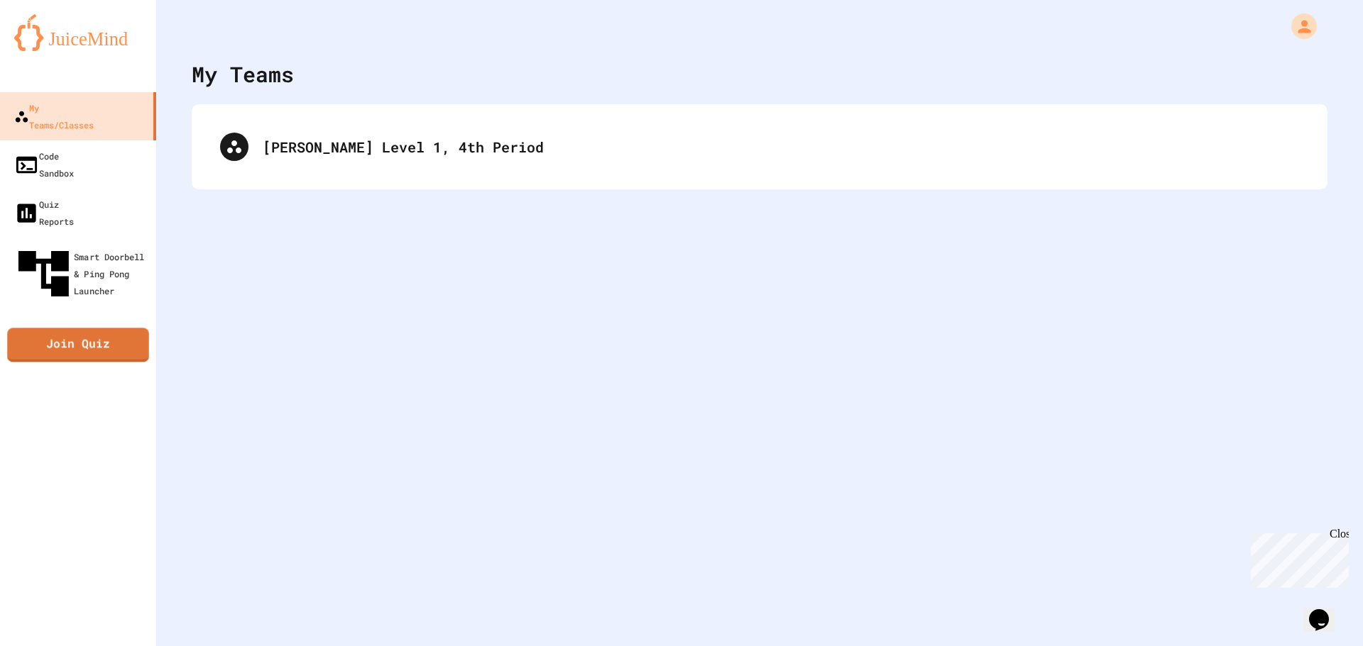 The width and height of the screenshot is (1363, 646). Describe the element at coordinates (1298, 26) in the screenshot. I see `div: My Account` at that location.